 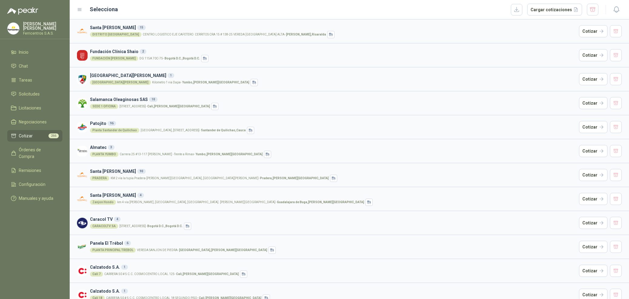 What do you see at coordinates (96, 274) in the screenshot?
I see `div: Cali 7` at bounding box center [96, 274].